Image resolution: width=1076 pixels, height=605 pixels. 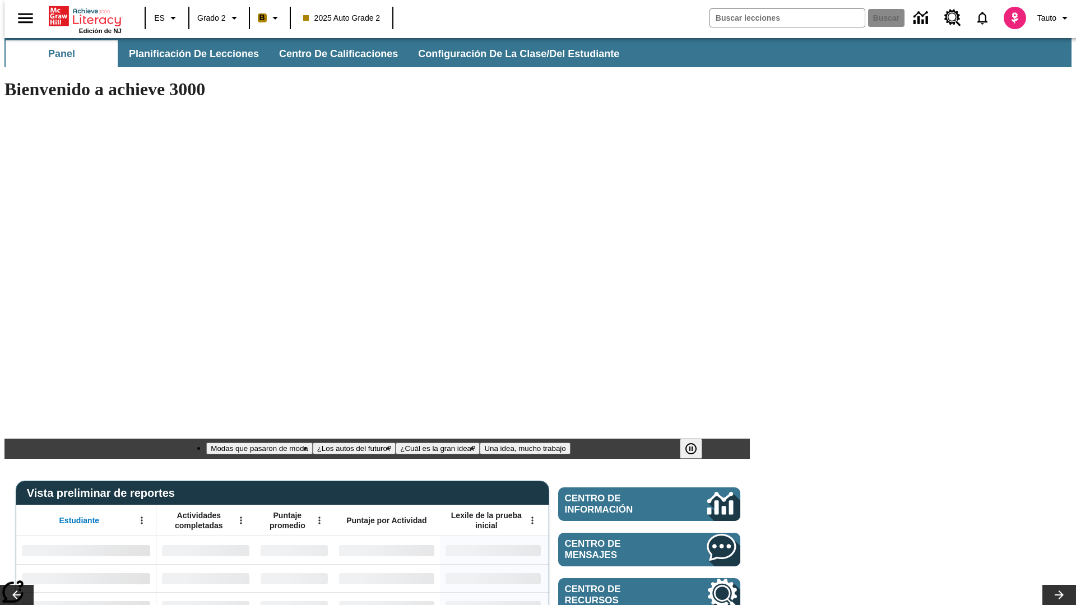 I want to click on span: Vista preliminar de reportes, so click(x=104, y=493).